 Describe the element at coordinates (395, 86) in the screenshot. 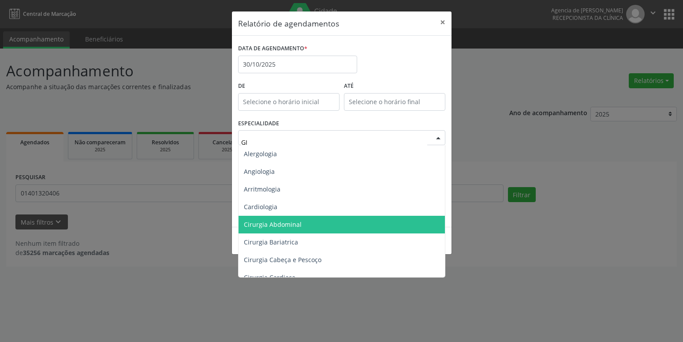

I see `label: ATÉ` at that location.